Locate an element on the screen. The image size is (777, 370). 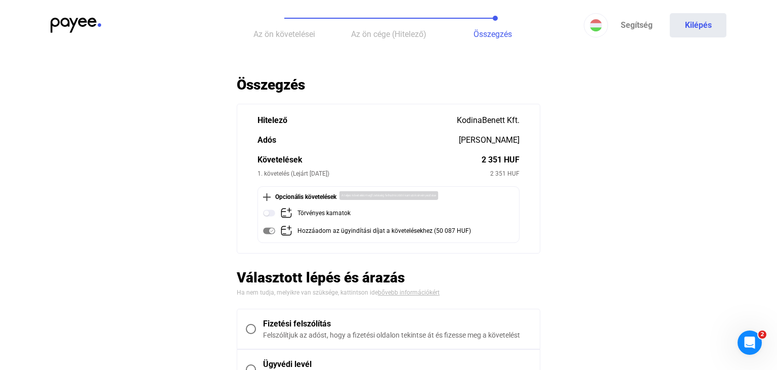
div: Fizetési felszólítás is located at coordinates (397, 324).